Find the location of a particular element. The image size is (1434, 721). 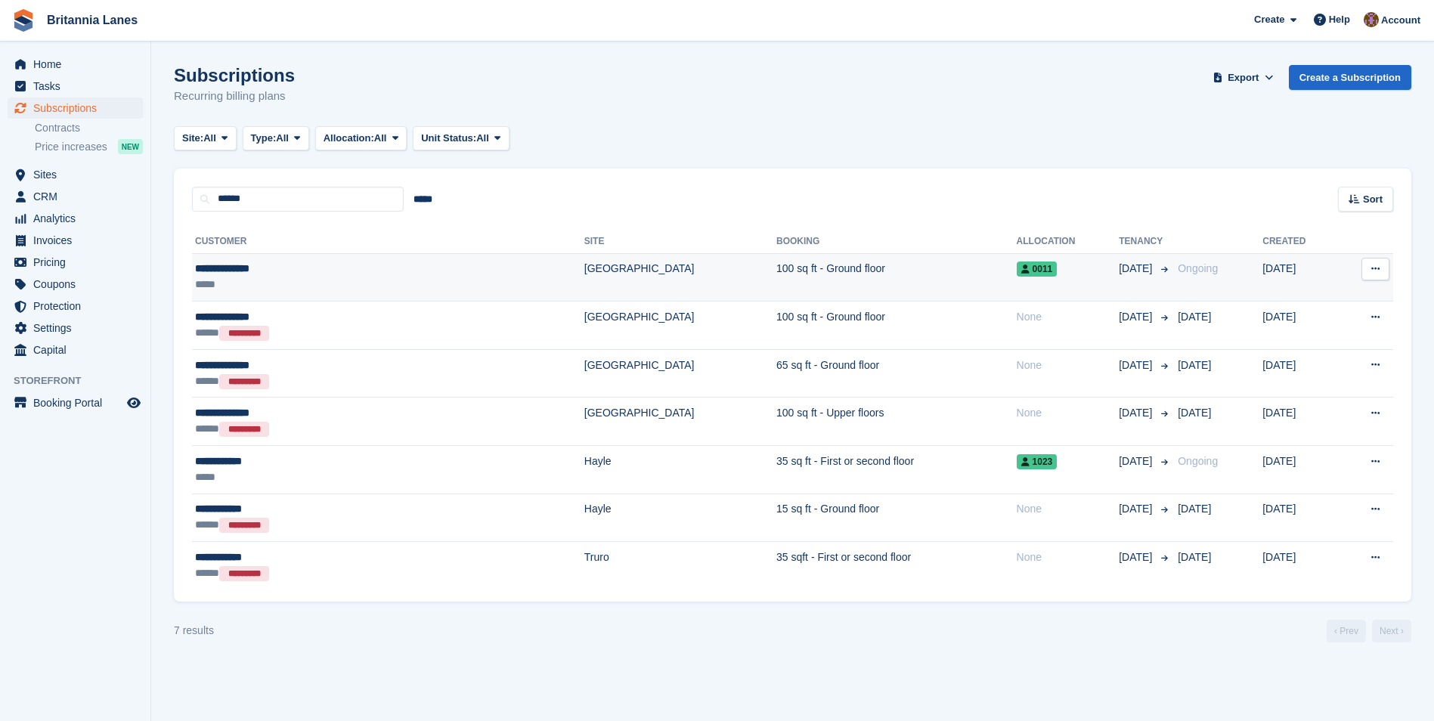

td: 100 sq ft - Upper floors is located at coordinates (897, 422).